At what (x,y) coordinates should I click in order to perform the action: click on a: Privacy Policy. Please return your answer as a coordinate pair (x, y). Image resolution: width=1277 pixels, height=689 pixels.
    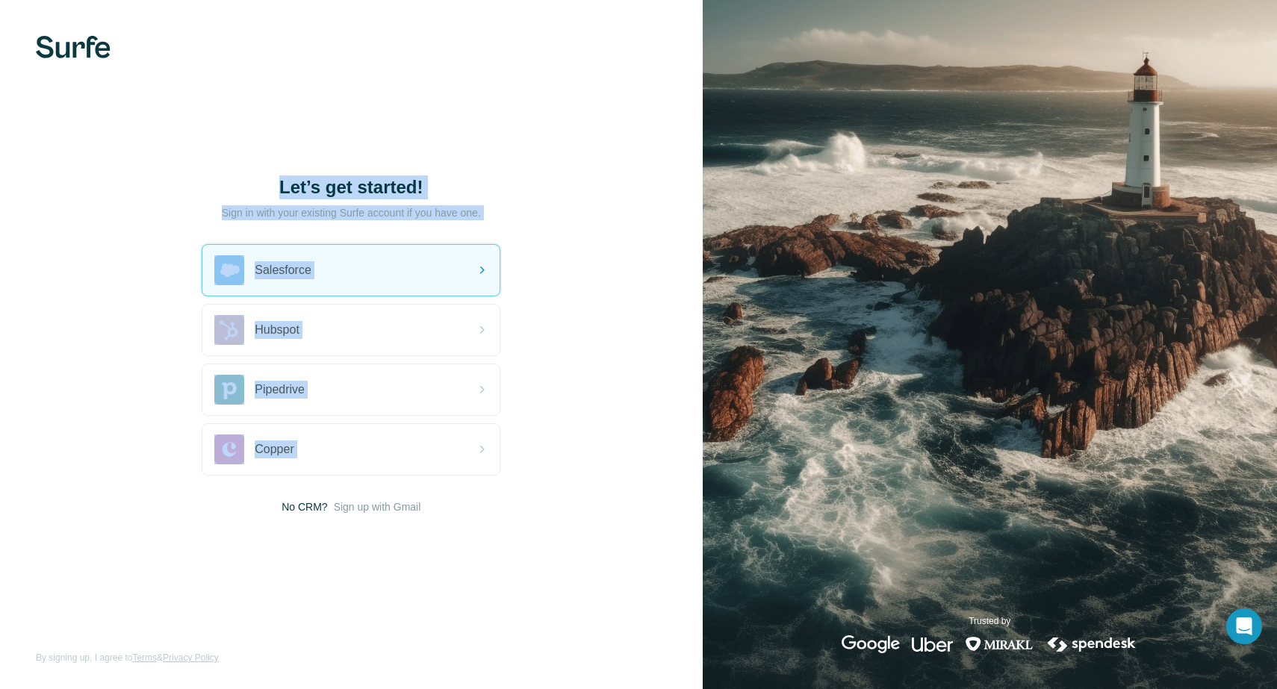
    Looking at the image, I should click on (190, 658).